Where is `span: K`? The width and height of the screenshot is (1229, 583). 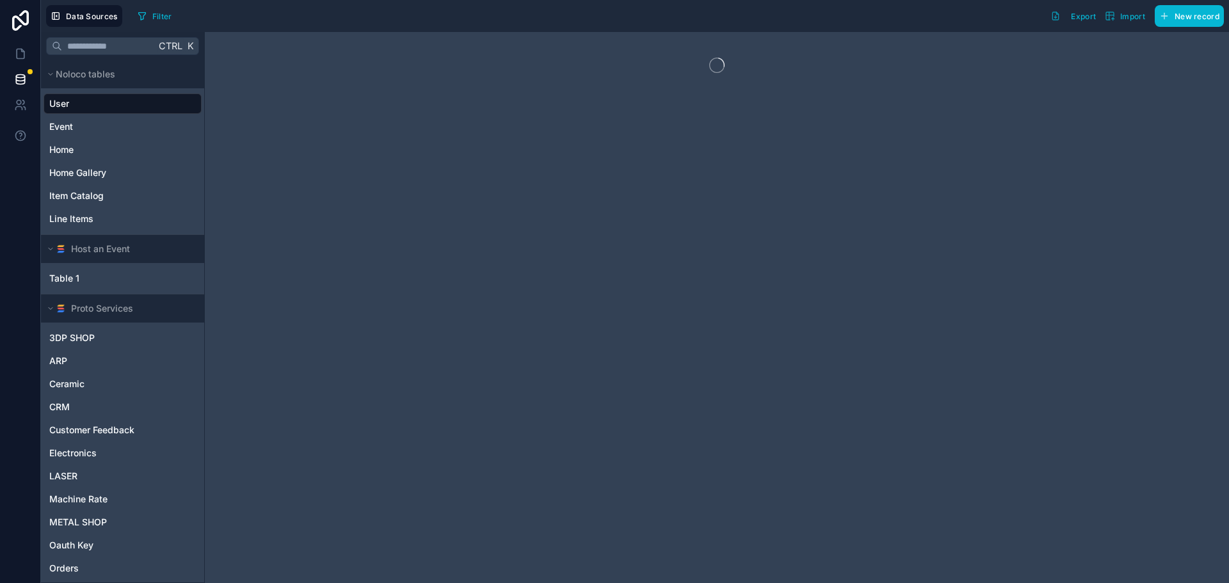 span: K is located at coordinates (190, 46).